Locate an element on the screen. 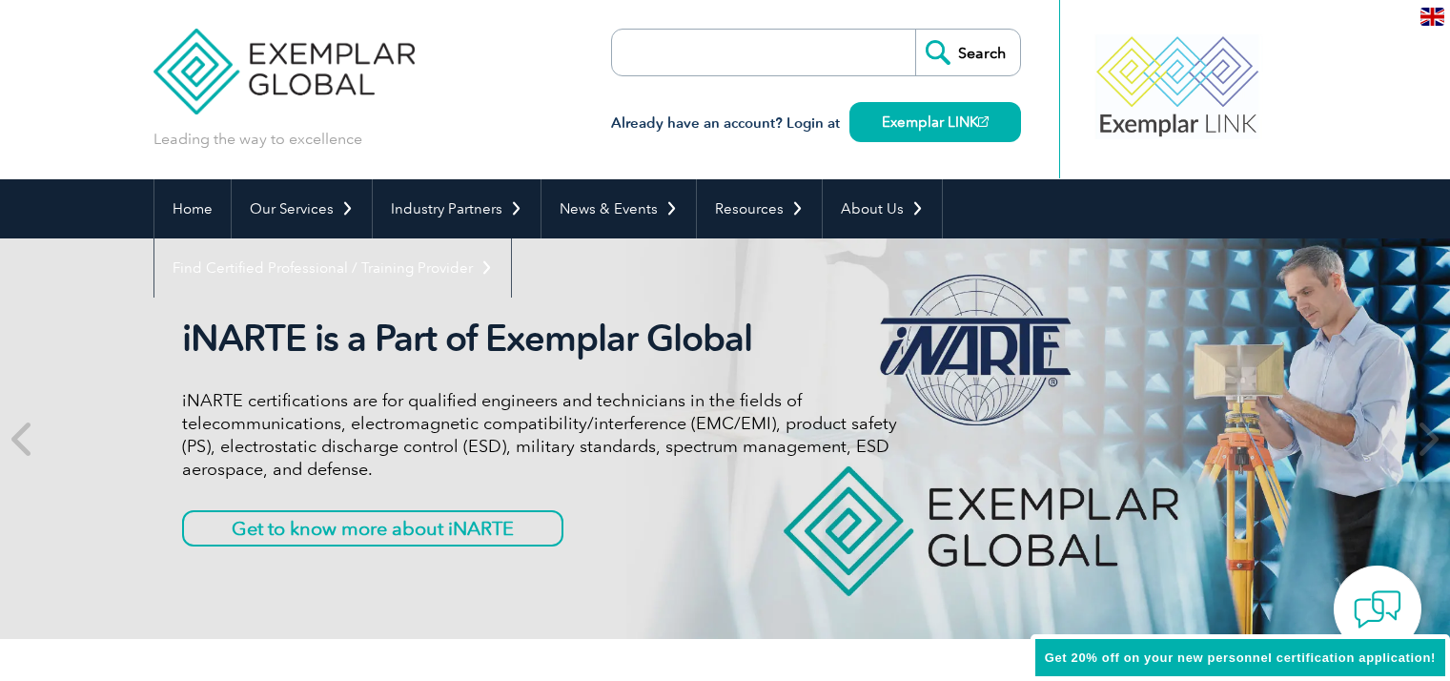 The height and width of the screenshot is (681, 1450). a: Our Services is located at coordinates (301, 209).